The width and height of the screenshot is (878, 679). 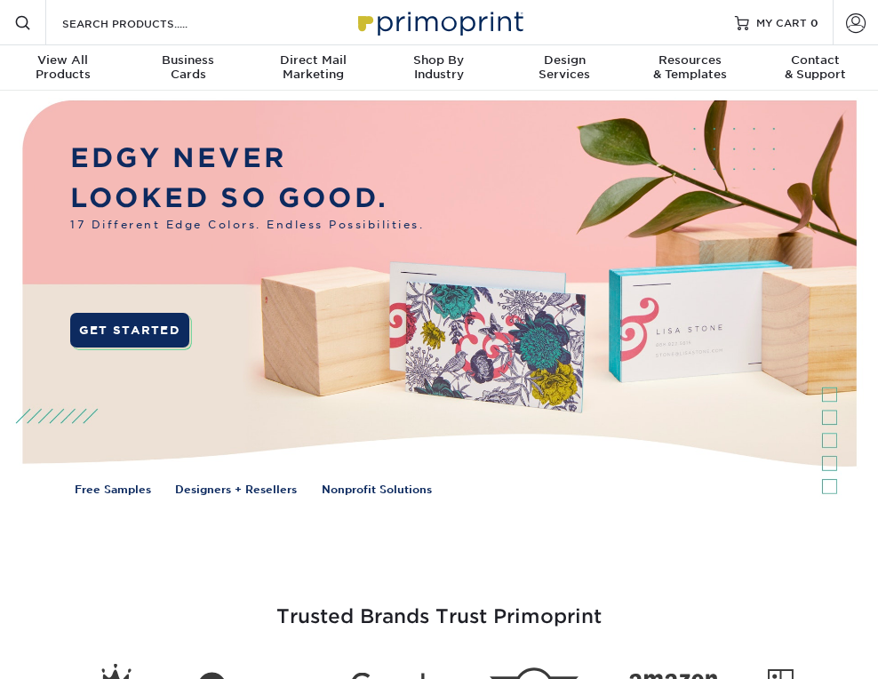 What do you see at coordinates (564, 68) in the screenshot?
I see `a: DesignServices` at bounding box center [564, 68].